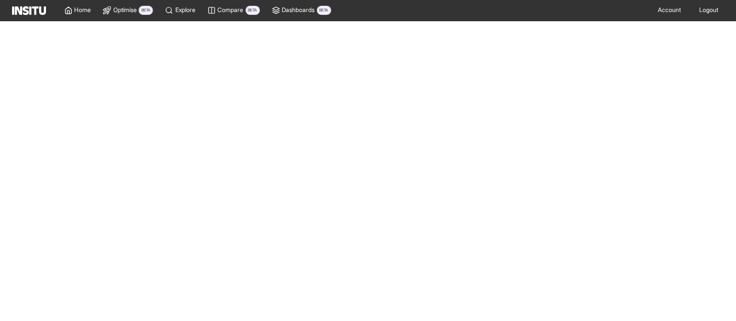 The image size is (736, 321). What do you see at coordinates (125, 10) in the screenshot?
I see `span: Optimise` at bounding box center [125, 10].